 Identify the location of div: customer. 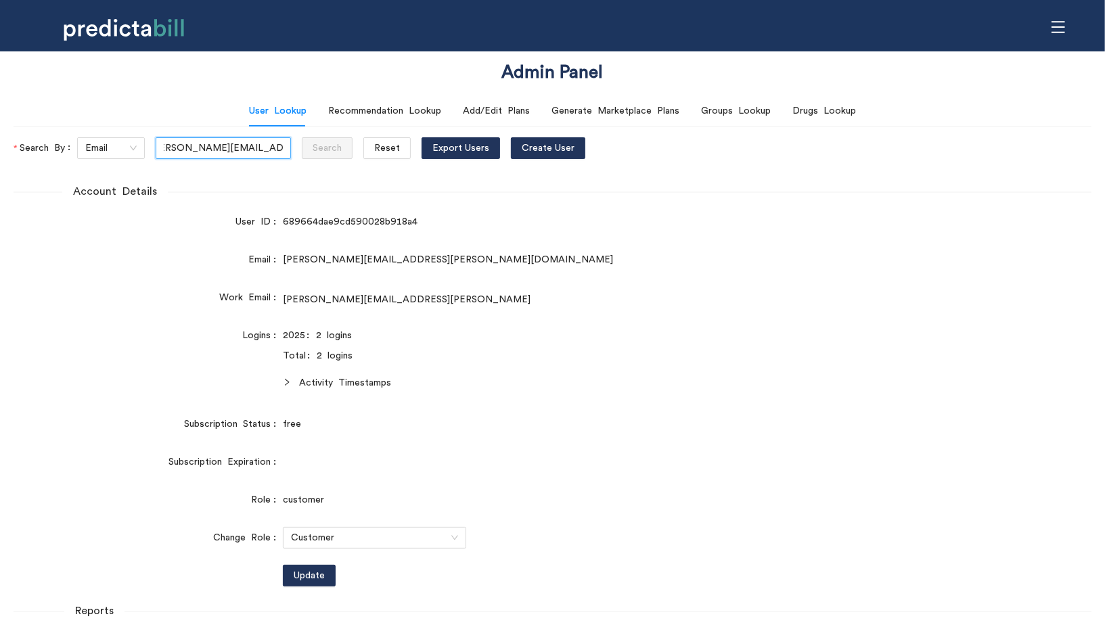
(597, 500).